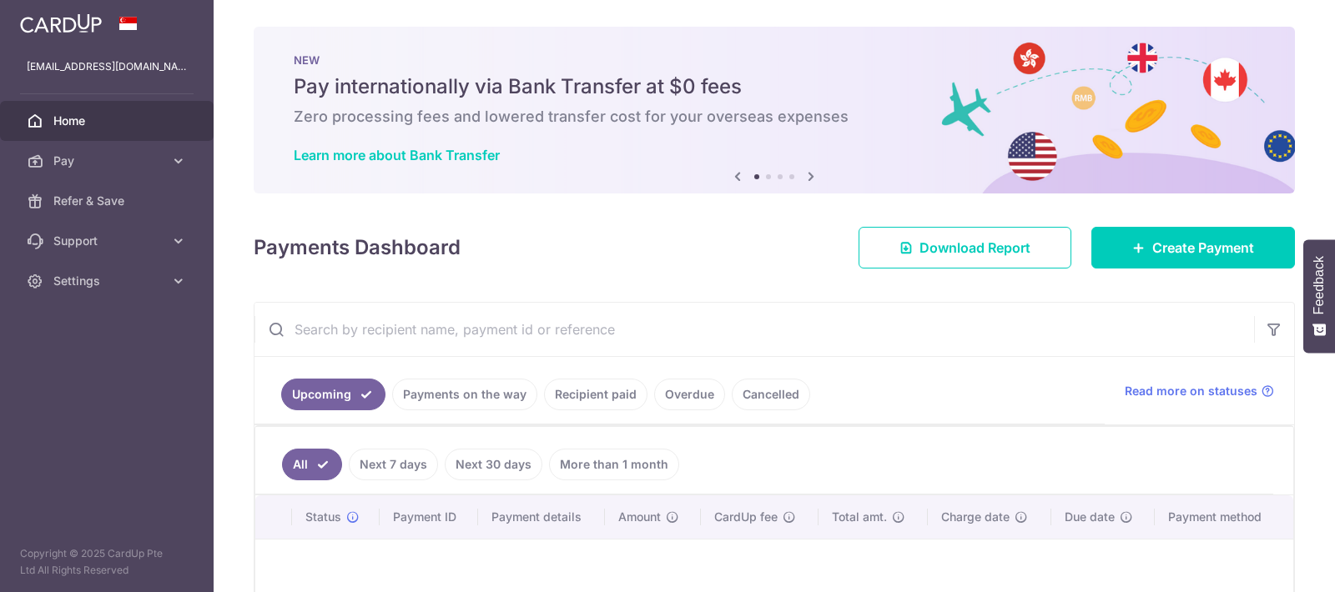  What do you see at coordinates (108, 121) in the screenshot?
I see `span: Home` at bounding box center [108, 121].